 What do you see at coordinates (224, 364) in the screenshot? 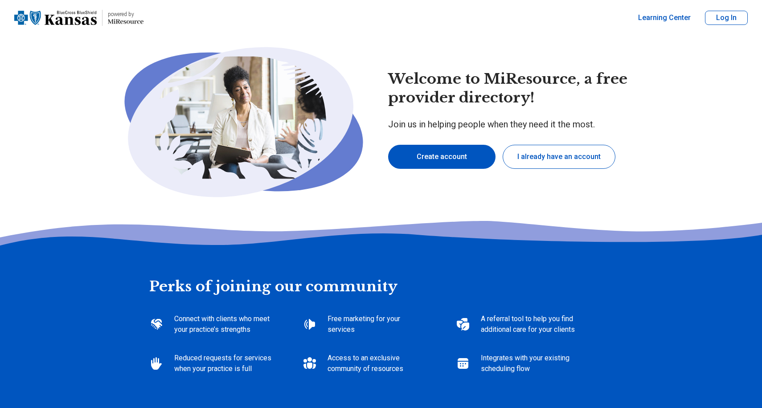
I see `p: Reduced requests for services when your practice is full` at bounding box center [224, 364].